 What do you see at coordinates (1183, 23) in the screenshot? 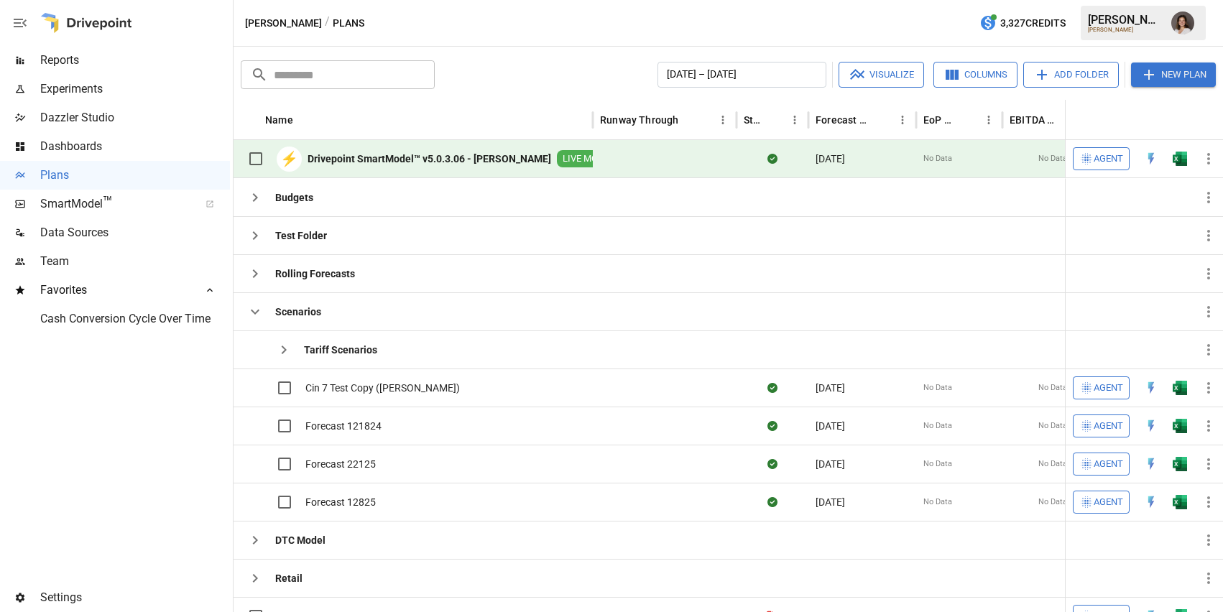
I see `div: Franziska Ibscher` at bounding box center [1183, 23].